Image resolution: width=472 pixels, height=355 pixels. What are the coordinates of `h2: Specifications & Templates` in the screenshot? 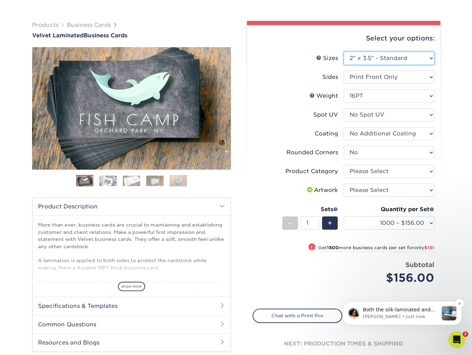 It's located at (132, 306).